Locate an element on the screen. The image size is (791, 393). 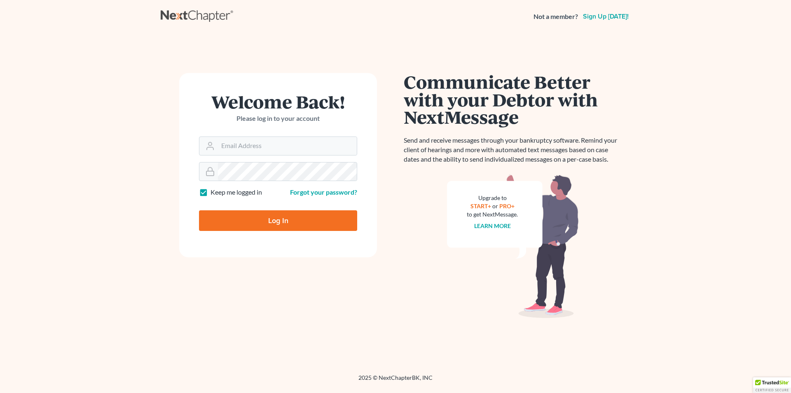
a: Forgot your password? is located at coordinates (323, 192).